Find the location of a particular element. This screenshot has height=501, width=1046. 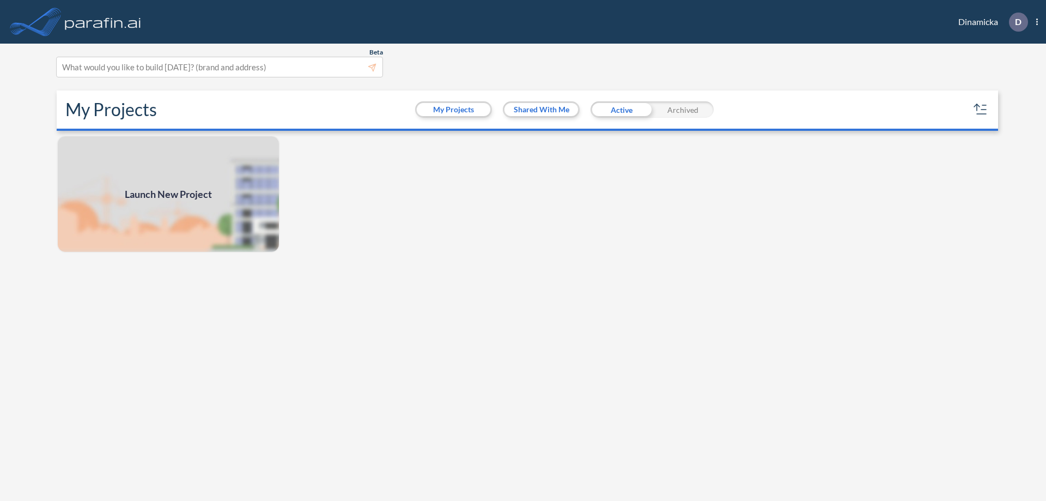

div: Dinamicka is located at coordinates (990, 22).